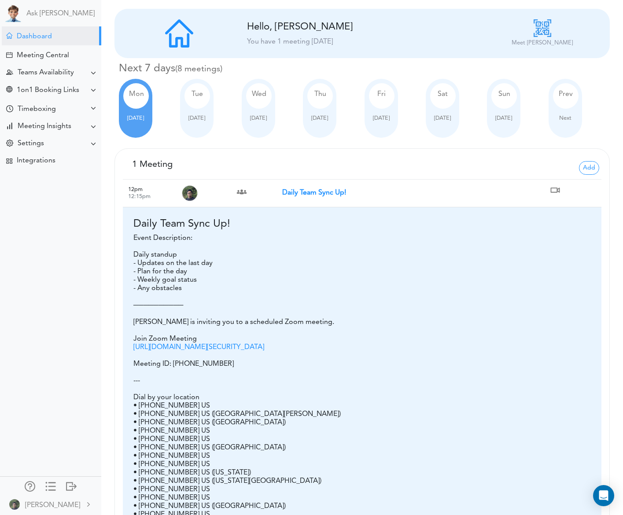 The width and height of the screenshot is (623, 515). Describe the element at coordinates (30, 486) in the screenshot. I see `div: Manage Members and Externals` at that location.